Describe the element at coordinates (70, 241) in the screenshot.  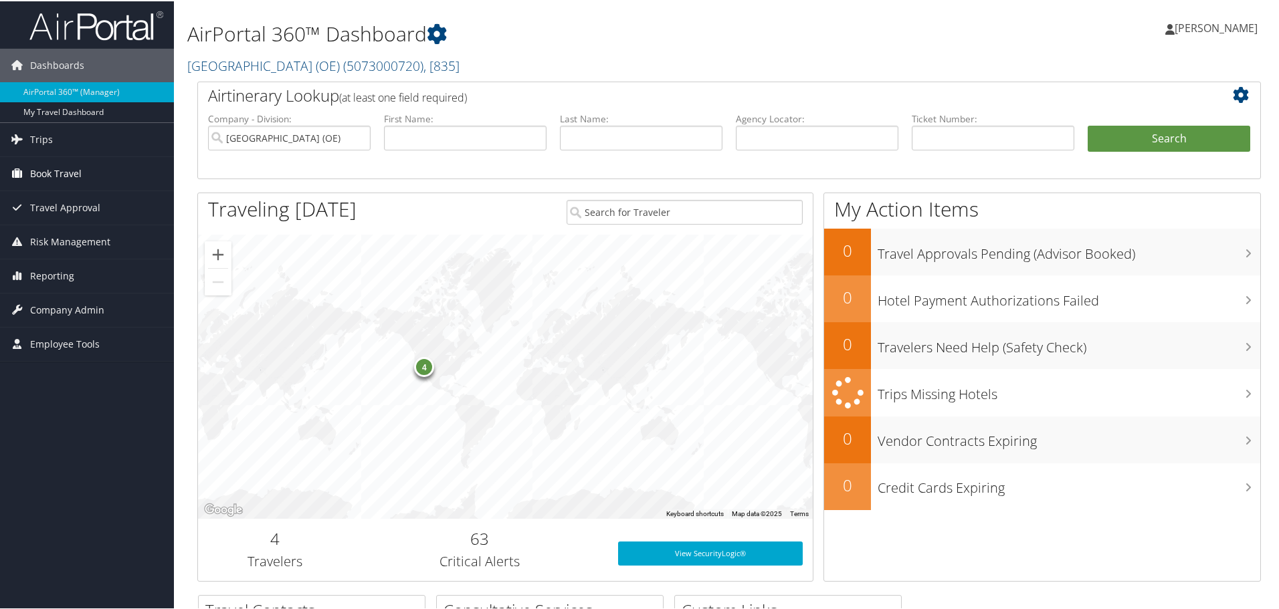
I see `span: Risk Management` at that location.